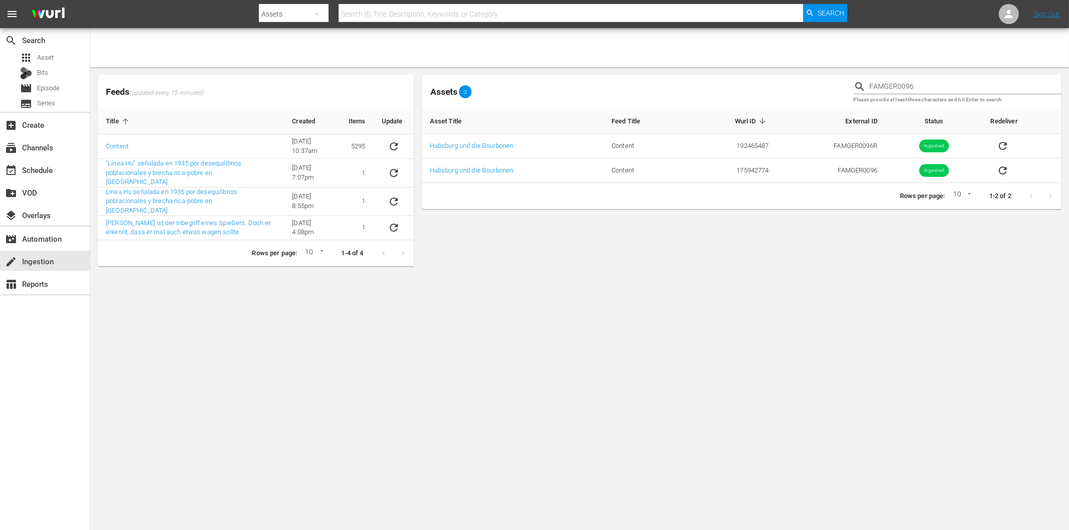  What do you see at coordinates (934, 121) in the screenshot?
I see `th: Status` at bounding box center [934, 121].